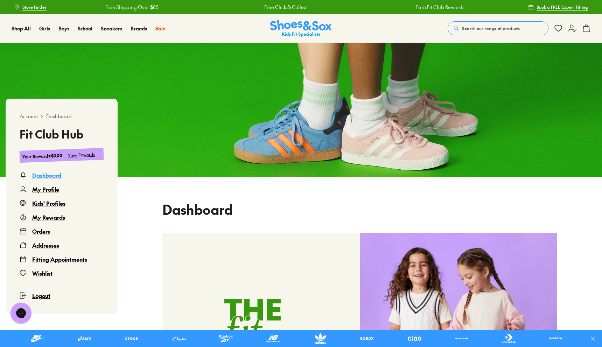 This screenshot has width=602, height=347. I want to click on div: Wishlist, so click(42, 273).